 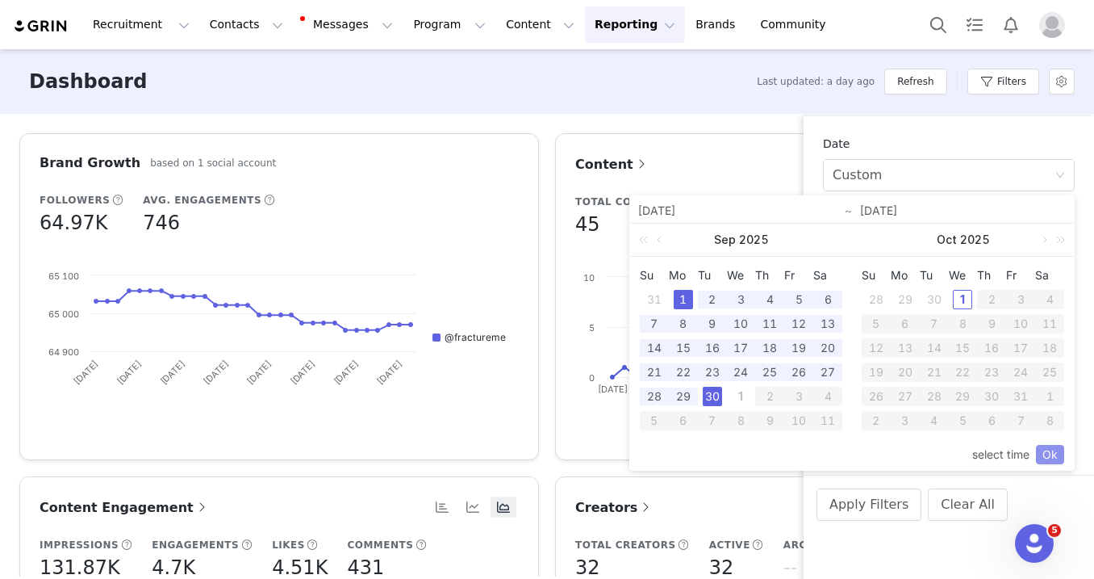 What do you see at coordinates (613, 164) in the screenshot?
I see `a: Content` at bounding box center [613, 164].